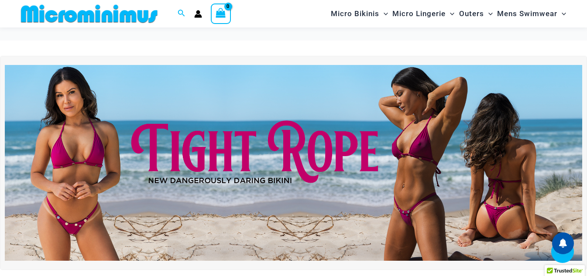 This screenshot has height=276, width=587. Describe the element at coordinates (448, 14) in the screenshot. I see `nav: Site Navigation` at that location.